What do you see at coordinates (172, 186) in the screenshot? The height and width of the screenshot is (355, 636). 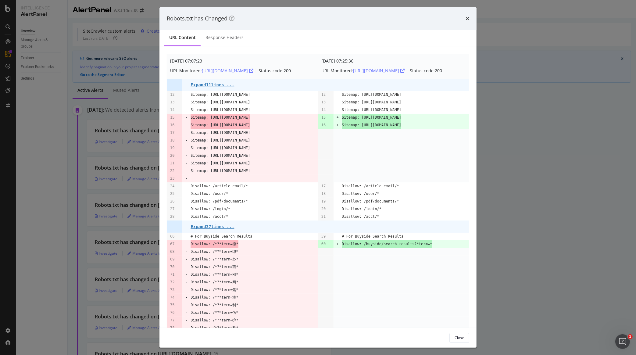 I see `pre: 24` at bounding box center [172, 186].